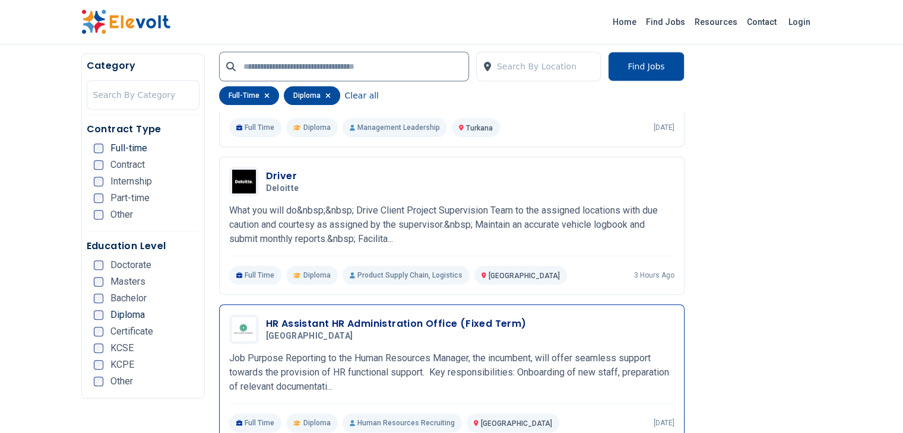  Describe the element at coordinates (126, 22) in the screenshot. I see `img: Elevolt` at that location.